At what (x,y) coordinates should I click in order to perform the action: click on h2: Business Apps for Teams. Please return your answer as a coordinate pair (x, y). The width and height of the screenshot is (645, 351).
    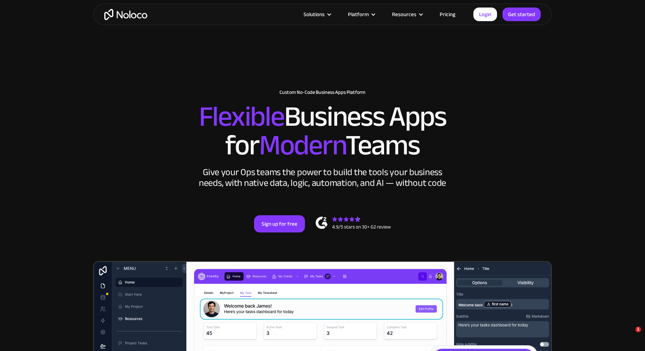
    Looking at the image, I should click on (323, 131).